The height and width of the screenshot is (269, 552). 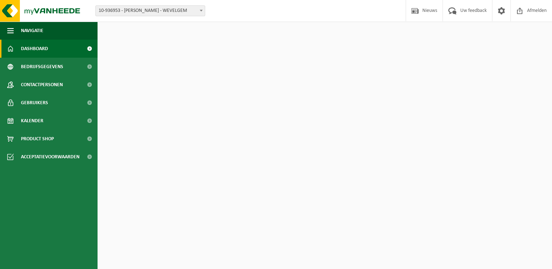 I want to click on span: 10-936953 - KWARTO WEVELGEM - WEVELGEM, so click(x=150, y=11).